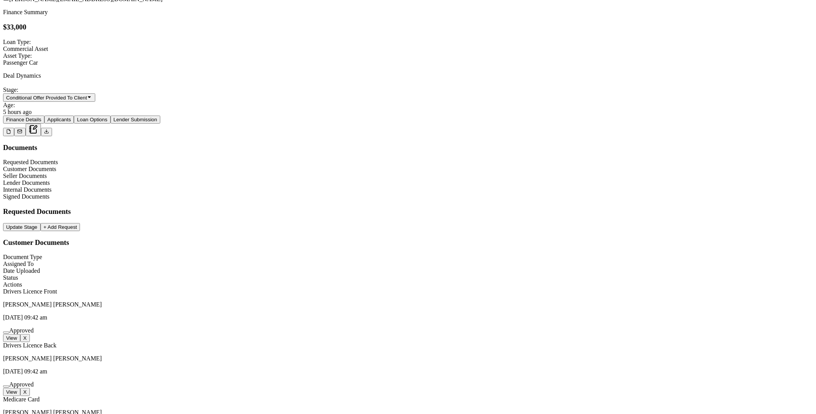 The width and height of the screenshot is (816, 414). Describe the element at coordinates (135, 119) in the screenshot. I see `button: Lender Submission` at that location.